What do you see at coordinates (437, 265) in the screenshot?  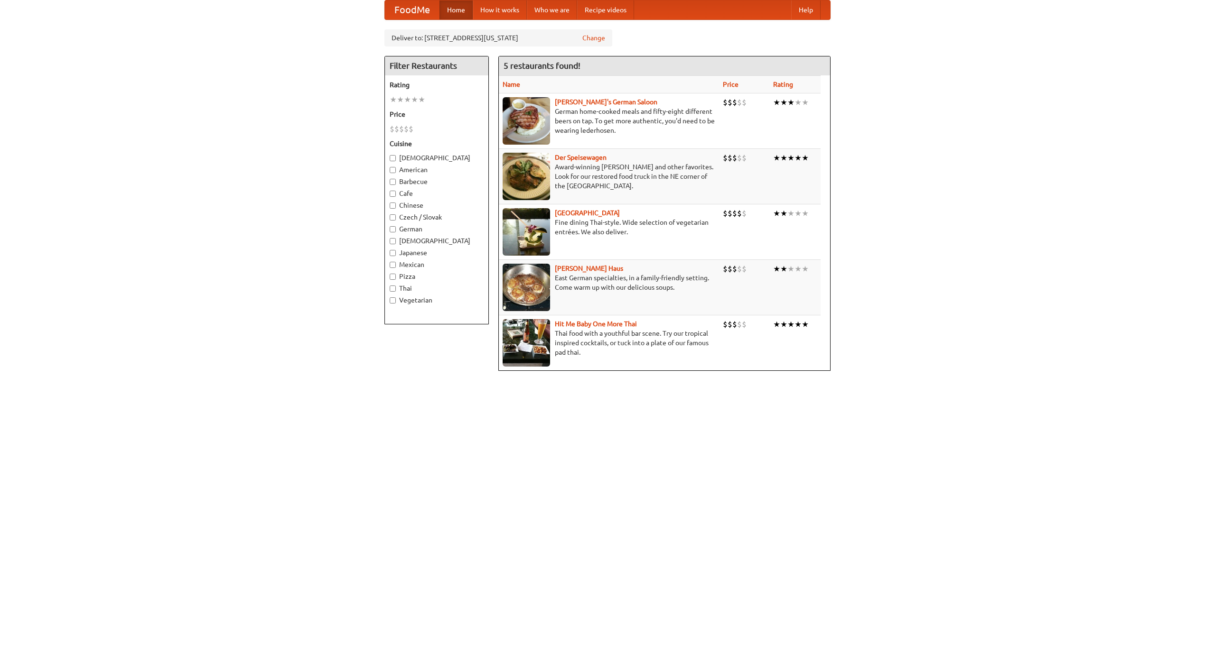 I see `label: Mexican` at bounding box center [437, 265].